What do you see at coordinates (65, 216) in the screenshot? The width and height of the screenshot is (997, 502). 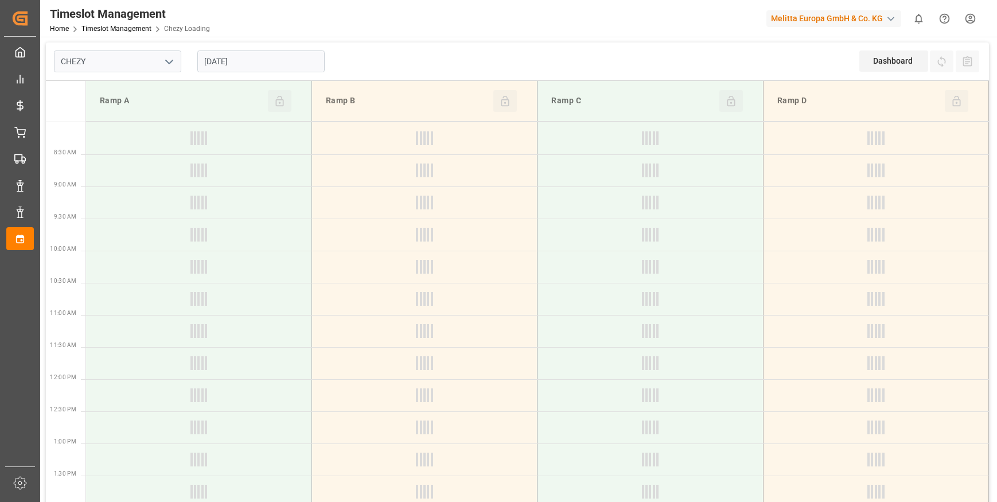 I see `span: 9:30 AM` at bounding box center [65, 216].